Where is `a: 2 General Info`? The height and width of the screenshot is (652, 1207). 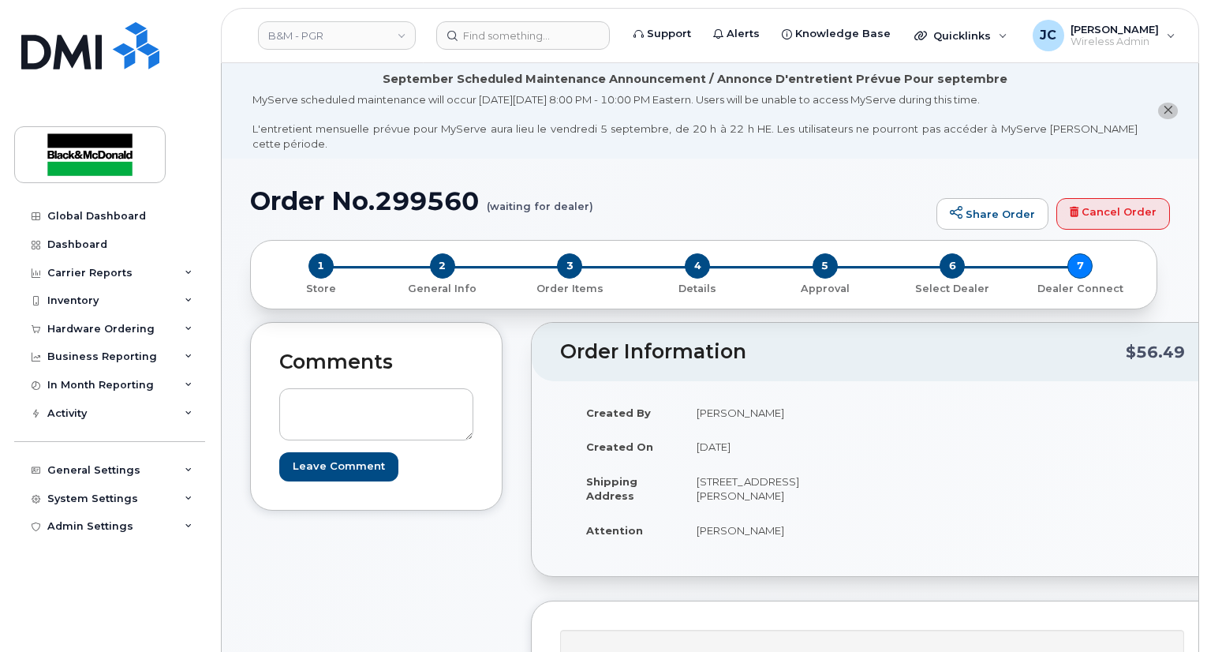 a: 2 General Info is located at coordinates (443, 286).